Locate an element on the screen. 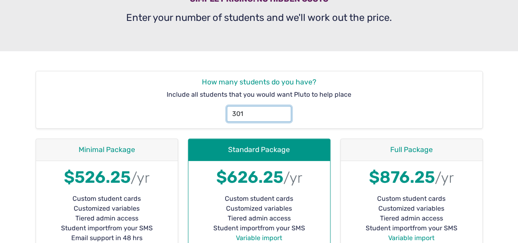 Image resolution: width=518 pixels, height=243 pixels. div: Include all students that you would want Pluto to help place is located at coordinates (259, 99).